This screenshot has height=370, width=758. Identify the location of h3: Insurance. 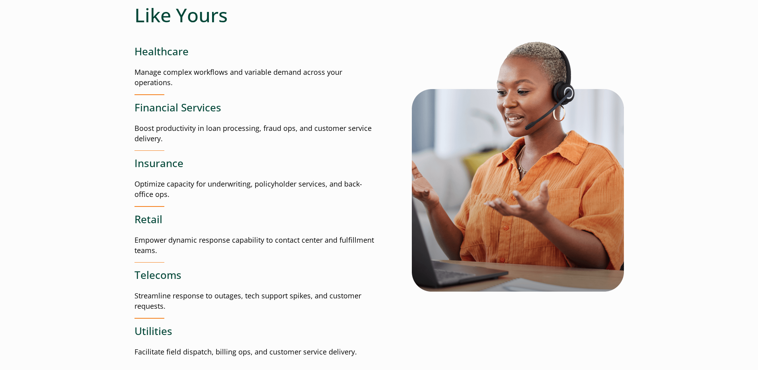
(257, 163).